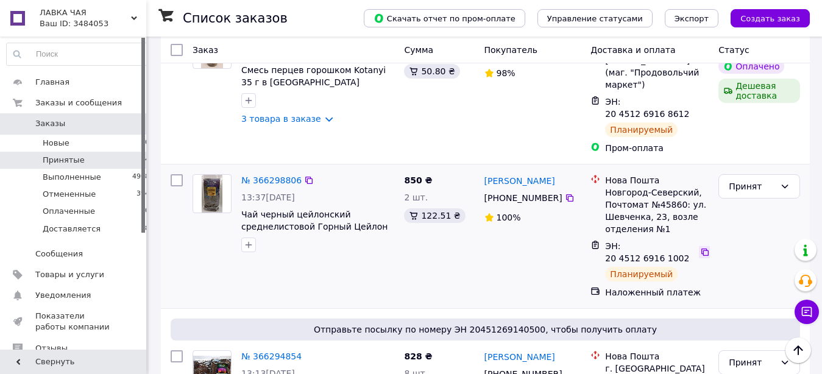 This screenshot has width=822, height=374. I want to click on span: ЭН: 20 4512 6916 1002, so click(648, 252).